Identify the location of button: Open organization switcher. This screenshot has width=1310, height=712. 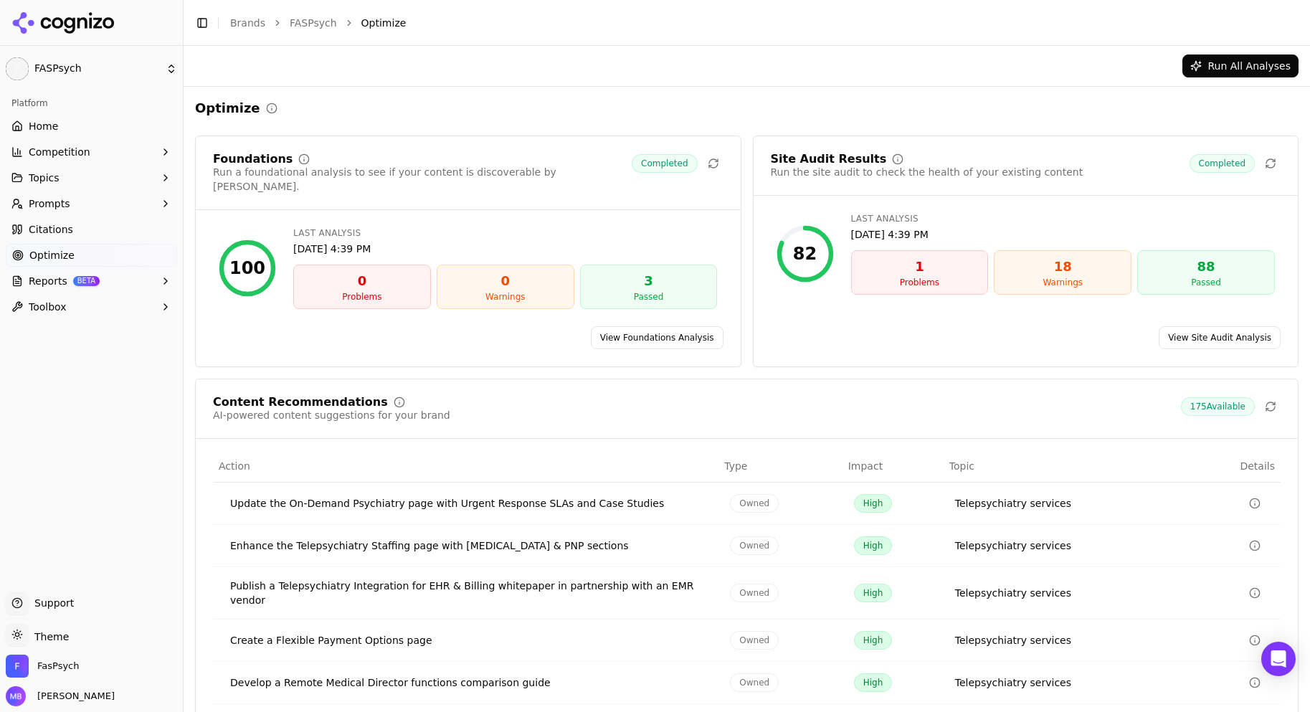
(42, 666).